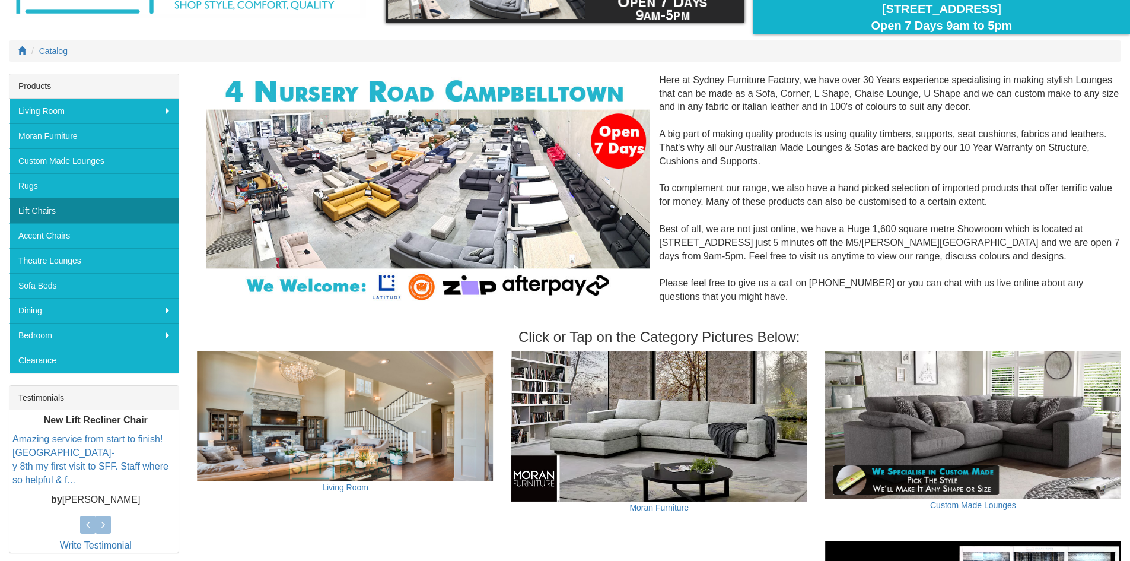  I want to click on h3: Click or Tap on the Category Pictures Below:, so click(659, 337).